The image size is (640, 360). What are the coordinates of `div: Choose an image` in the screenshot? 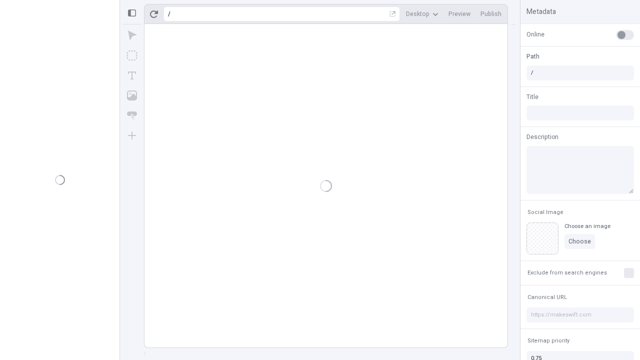 It's located at (588, 226).